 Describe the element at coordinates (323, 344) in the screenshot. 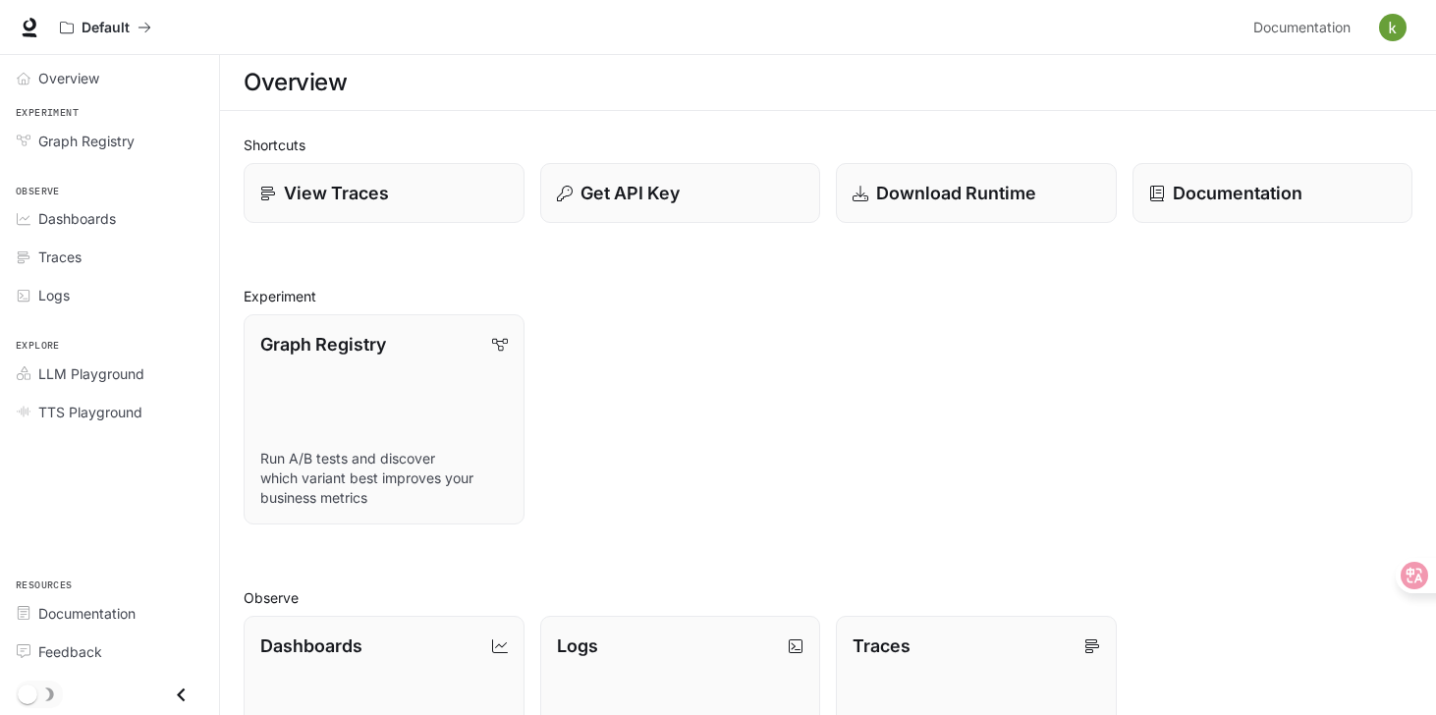

I see `p: Graph Registry` at that location.